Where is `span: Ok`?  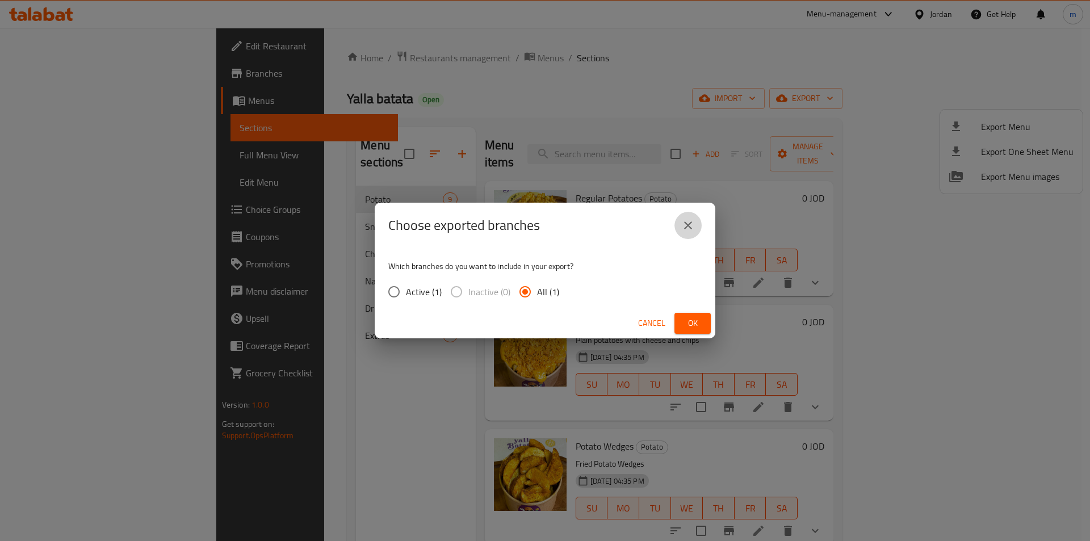
span: Ok is located at coordinates (692, 323).